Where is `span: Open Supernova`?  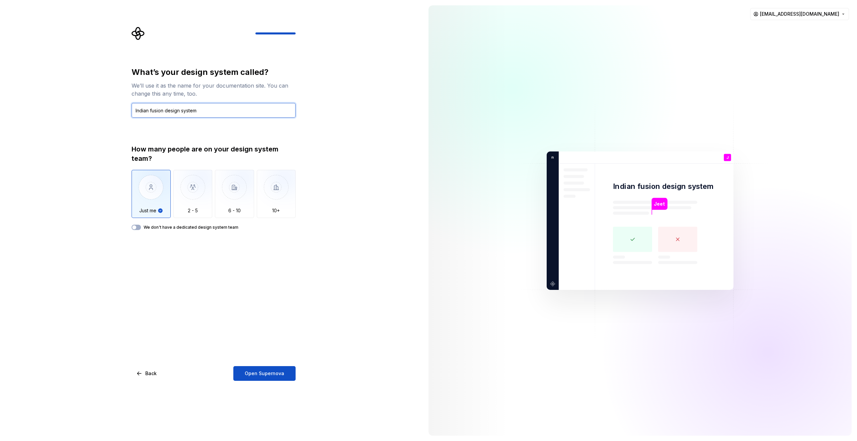
span: Open Supernova is located at coordinates (264, 374).